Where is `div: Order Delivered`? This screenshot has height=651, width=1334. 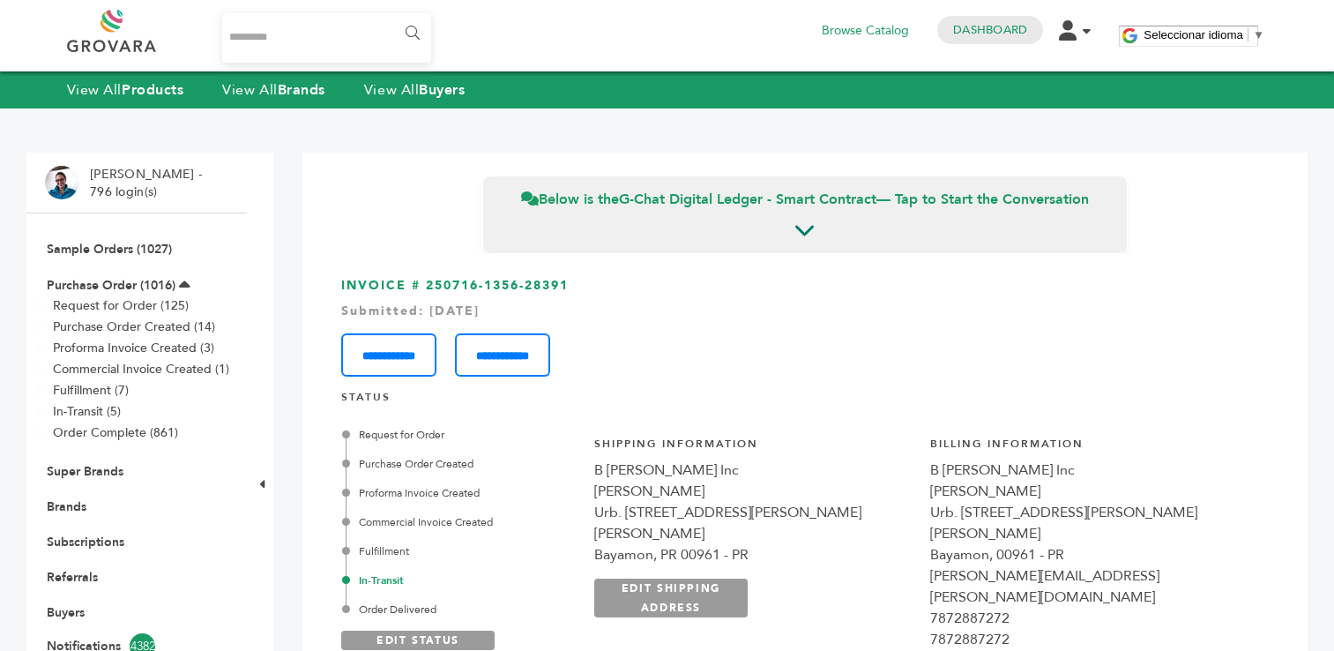 div: Order Delivered is located at coordinates (460, 609).